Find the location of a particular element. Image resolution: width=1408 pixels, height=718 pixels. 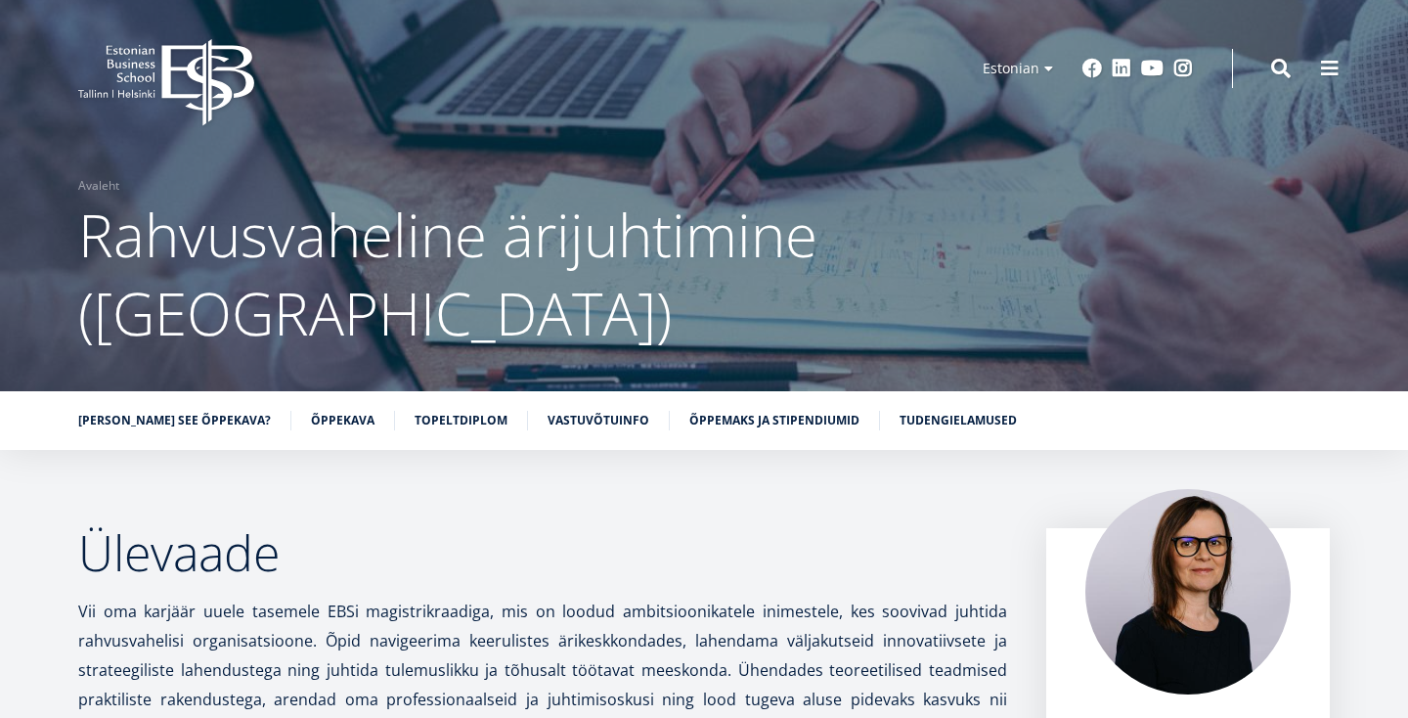

h2: Ülevaade is located at coordinates (543, 553).